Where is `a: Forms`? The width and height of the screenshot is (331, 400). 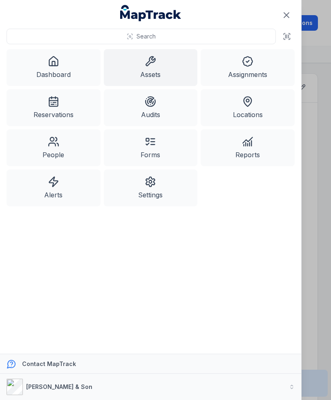
a: Forms is located at coordinates (151, 148).